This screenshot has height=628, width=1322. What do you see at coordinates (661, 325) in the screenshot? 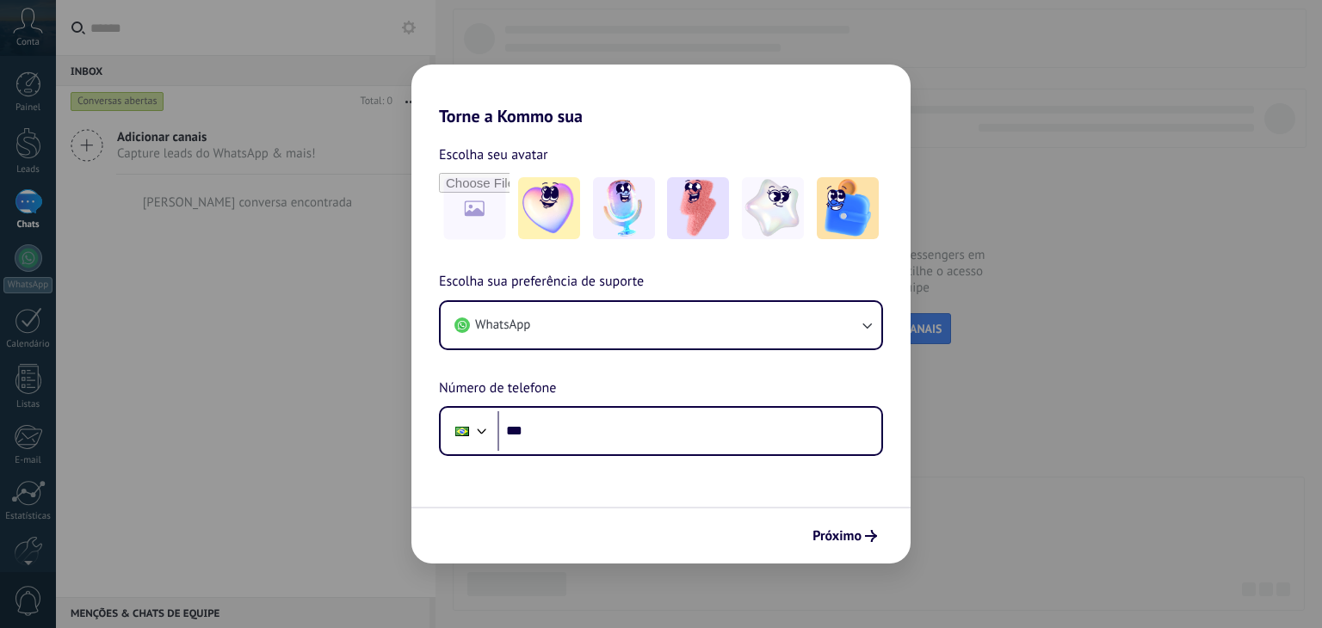
I see `button: WhatsApp` at bounding box center [661, 325].